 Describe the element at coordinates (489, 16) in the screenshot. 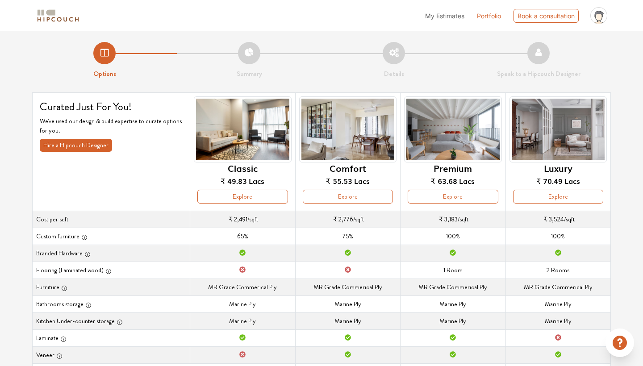

I see `a: Portfolio` at that location.